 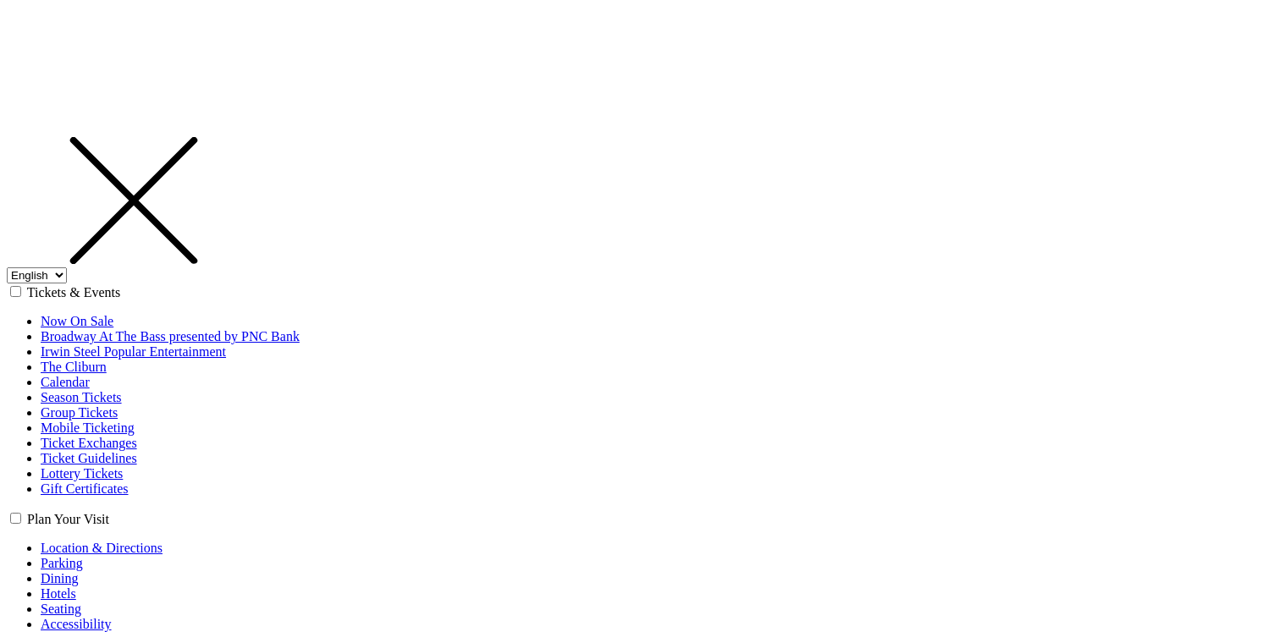 I want to click on select: Select:, so click(x=36, y=275).